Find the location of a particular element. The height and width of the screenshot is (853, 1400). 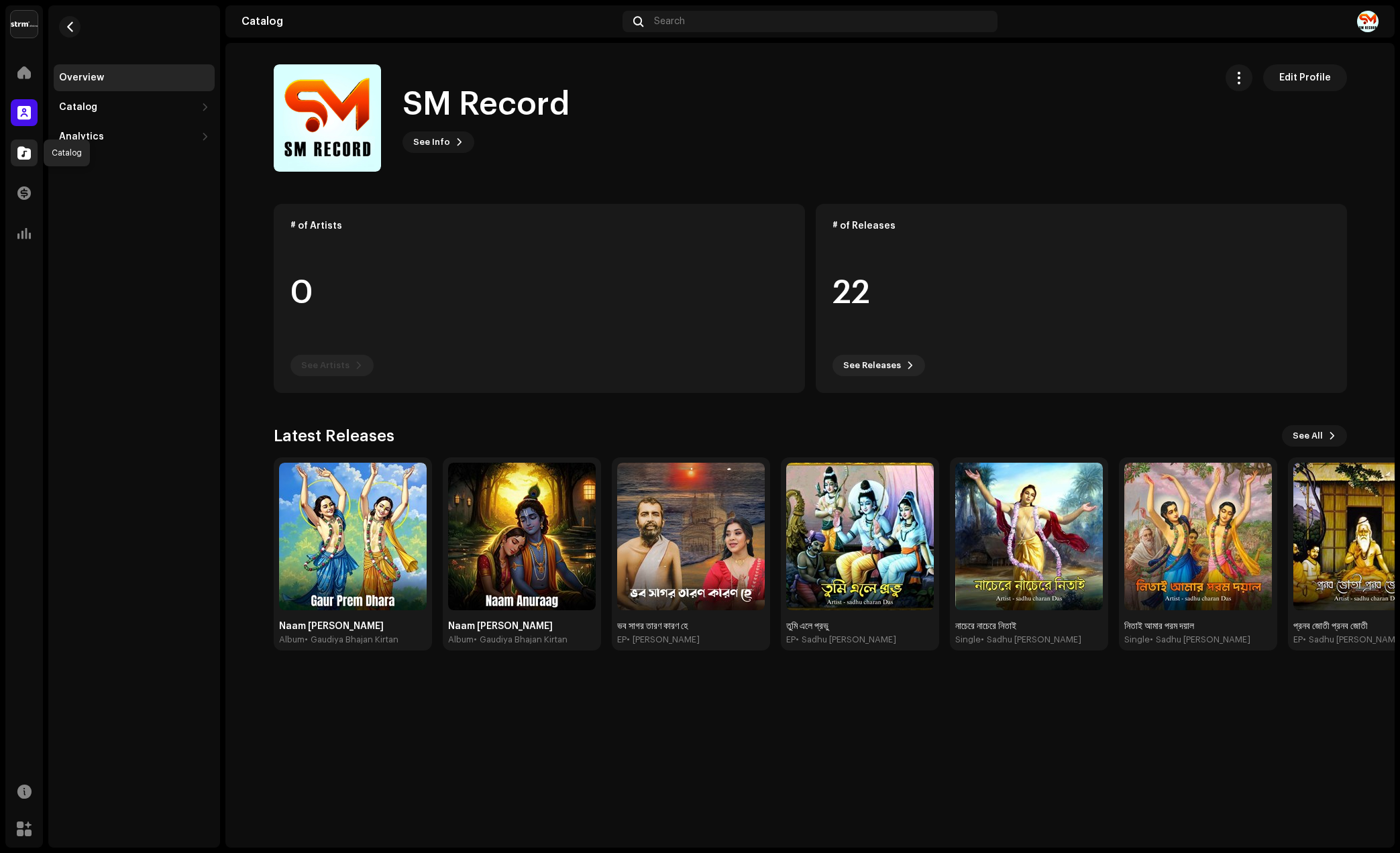

div: # of Releases is located at coordinates (1081, 226).